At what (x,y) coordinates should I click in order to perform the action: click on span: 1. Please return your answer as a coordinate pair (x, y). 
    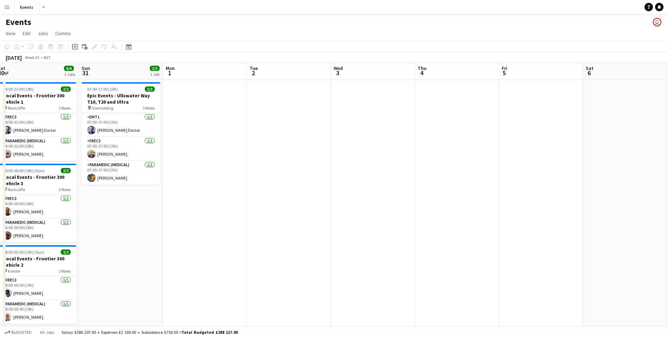
    Looking at the image, I should click on (169, 73).